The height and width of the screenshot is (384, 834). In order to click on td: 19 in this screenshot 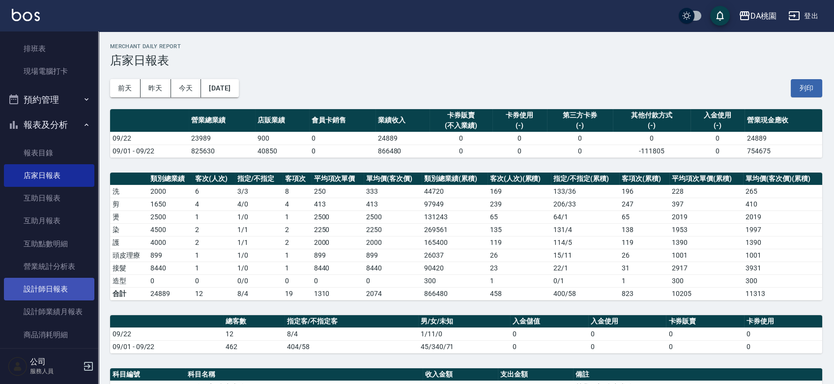, I will do `click(297, 293)`.